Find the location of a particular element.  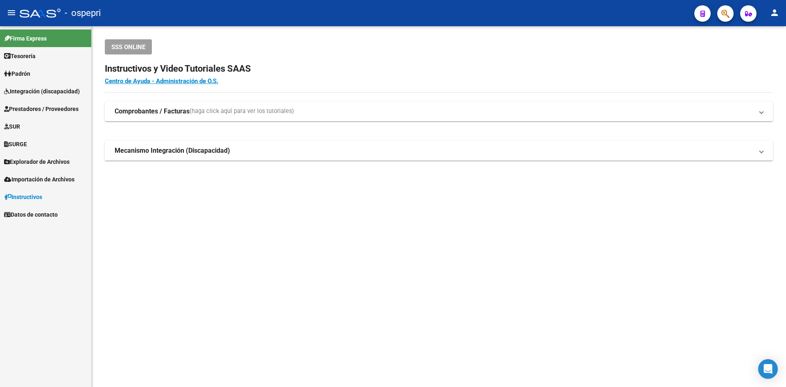

h2: Instructivos y Video Tutoriales SAAS is located at coordinates (439, 69).